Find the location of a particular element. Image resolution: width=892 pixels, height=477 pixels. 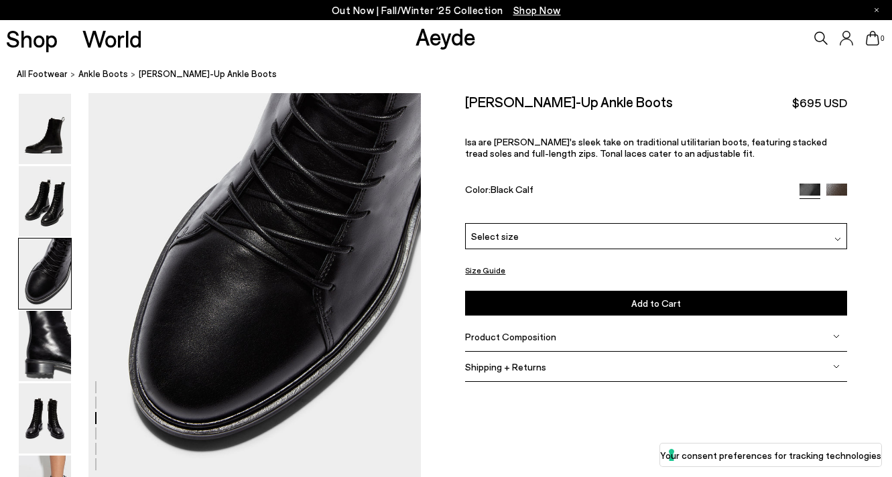

span: Add to Cart is located at coordinates (656, 303).